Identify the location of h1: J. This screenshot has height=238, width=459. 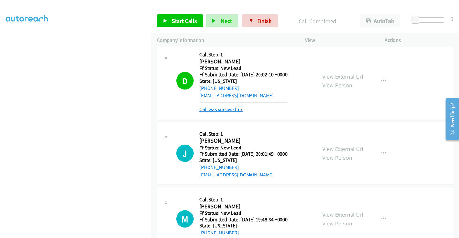
(185, 154).